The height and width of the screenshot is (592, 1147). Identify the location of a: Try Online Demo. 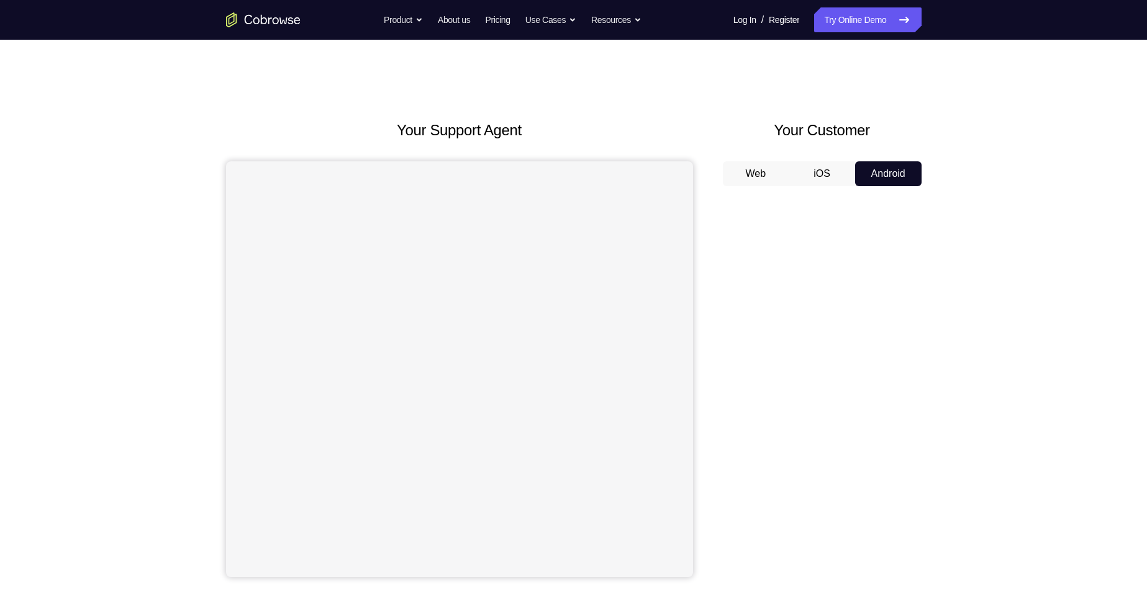
(867, 20).